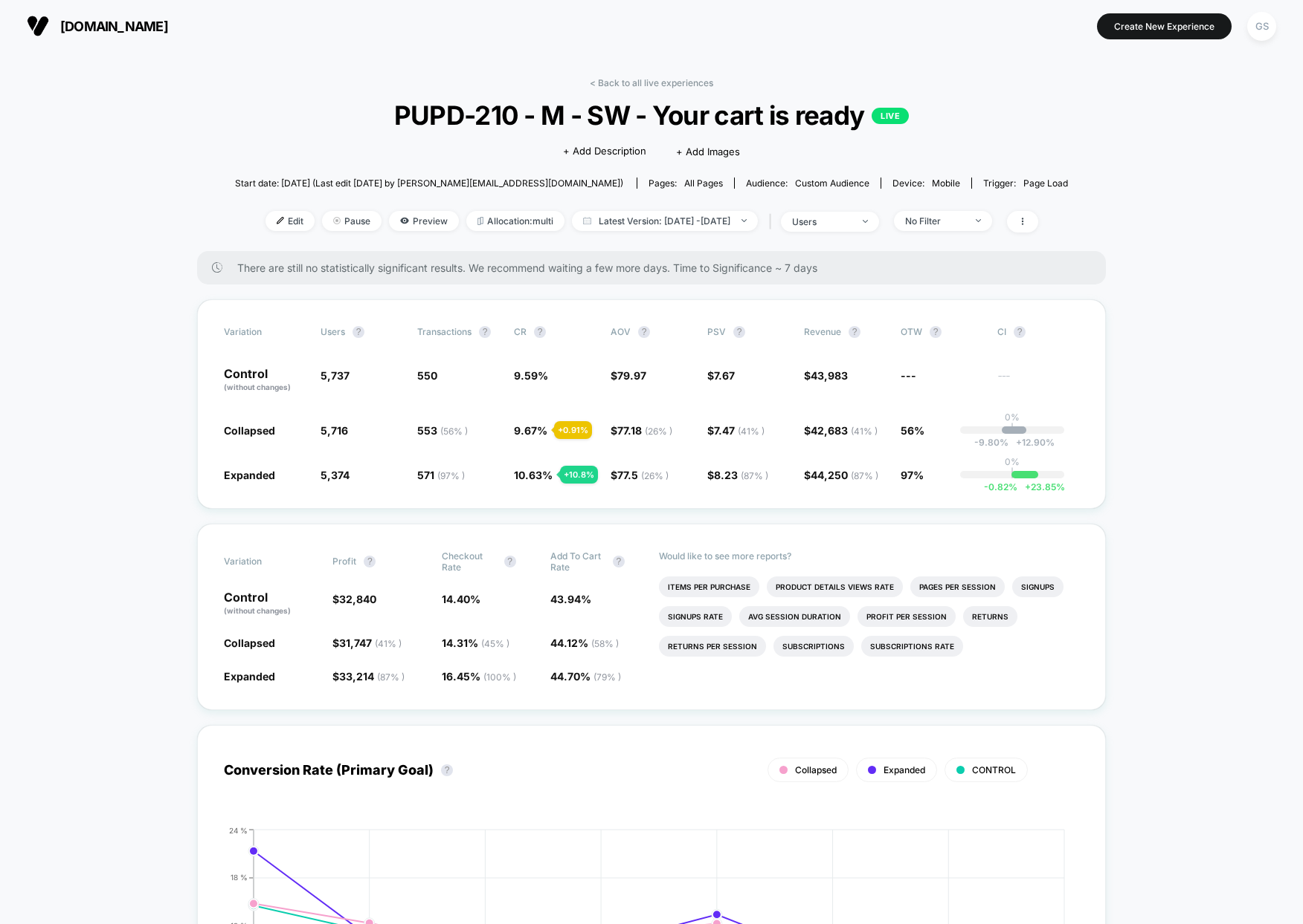 This screenshot has height=924, width=1303. What do you see at coordinates (1261, 26) in the screenshot?
I see `button: GS` at bounding box center [1261, 26].